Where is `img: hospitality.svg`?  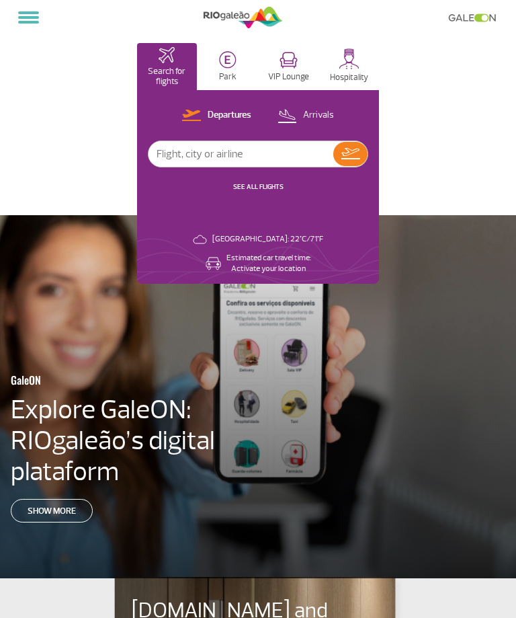
img: hospitality.svg is located at coordinates (349, 58).